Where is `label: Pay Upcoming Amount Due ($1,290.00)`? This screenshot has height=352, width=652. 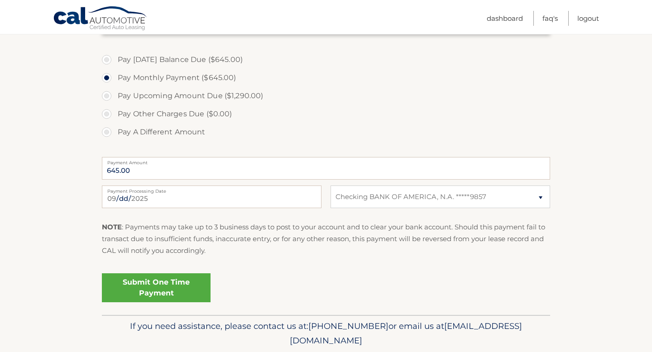 label: Pay Upcoming Amount Due ($1,290.00) is located at coordinates (326, 96).